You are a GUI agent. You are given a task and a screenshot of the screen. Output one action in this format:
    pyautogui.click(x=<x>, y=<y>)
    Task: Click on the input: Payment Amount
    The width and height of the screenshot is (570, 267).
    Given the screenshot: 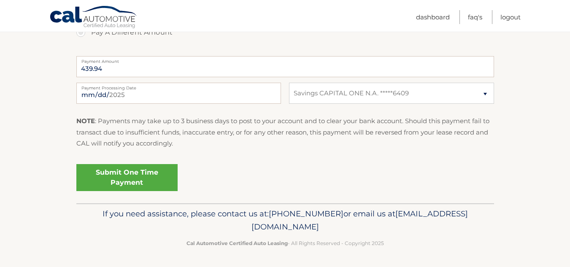 What is the action you would take?
    pyautogui.click(x=285, y=67)
    